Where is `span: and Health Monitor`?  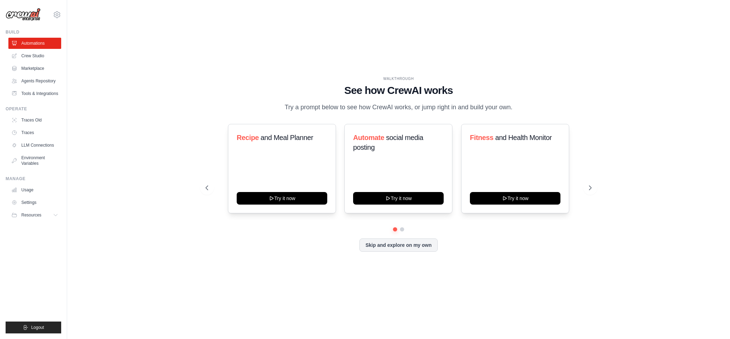
span: and Health Monitor is located at coordinates (523, 138).